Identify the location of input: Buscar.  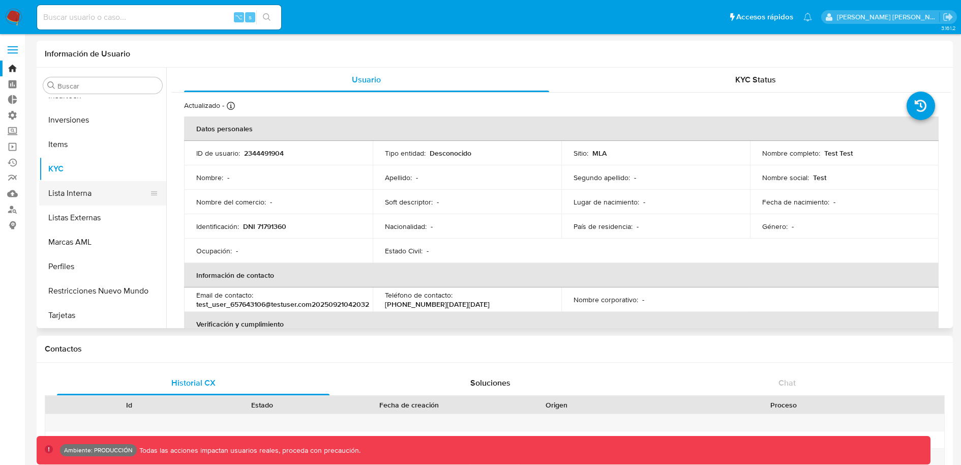
(108, 86).